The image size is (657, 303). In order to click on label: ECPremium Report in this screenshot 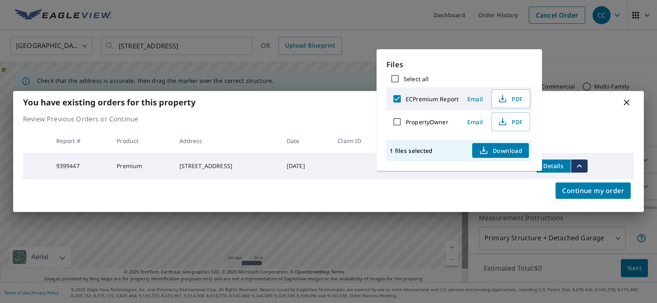, I will do `click(432, 99)`.